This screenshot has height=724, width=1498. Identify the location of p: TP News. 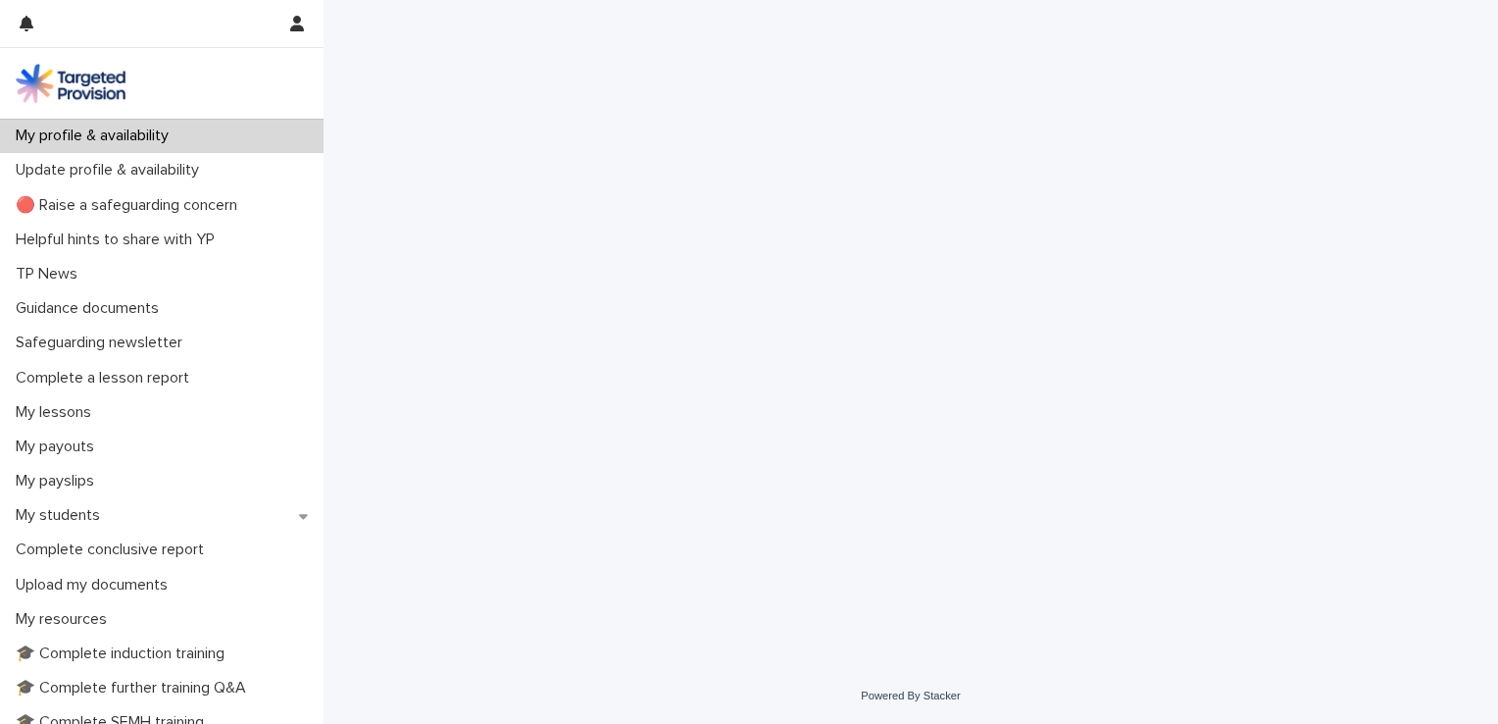
(50, 274).